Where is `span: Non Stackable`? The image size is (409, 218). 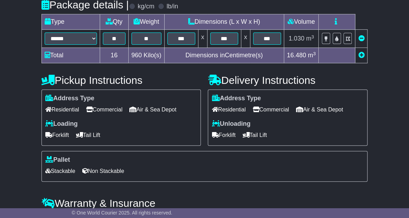 span: Non Stackable is located at coordinates (103, 171).